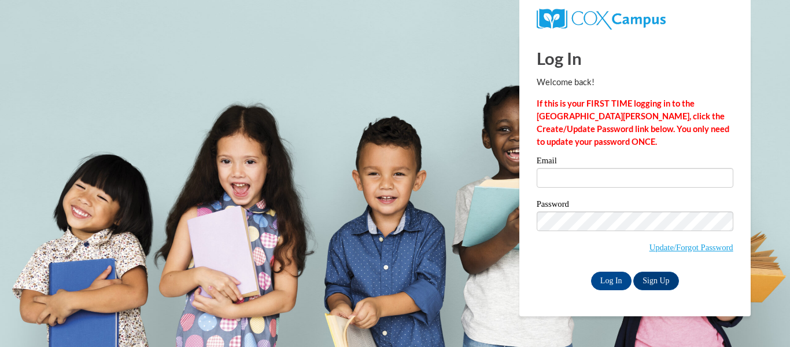 The width and height of the screenshot is (790, 347). Describe the element at coordinates (691, 247) in the screenshot. I see `a: Update/Forgot Password` at that location.